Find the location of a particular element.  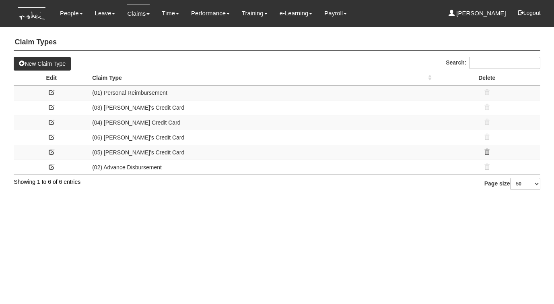

button: New Claim Type is located at coordinates (42, 64).